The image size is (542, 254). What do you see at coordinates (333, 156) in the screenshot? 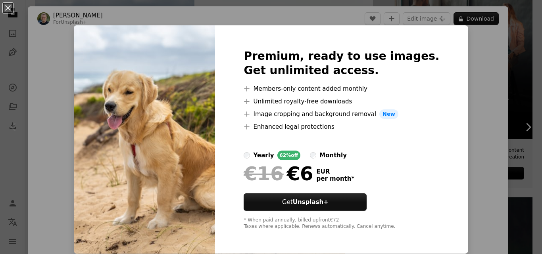
I see `div: monthly` at bounding box center [333, 156].